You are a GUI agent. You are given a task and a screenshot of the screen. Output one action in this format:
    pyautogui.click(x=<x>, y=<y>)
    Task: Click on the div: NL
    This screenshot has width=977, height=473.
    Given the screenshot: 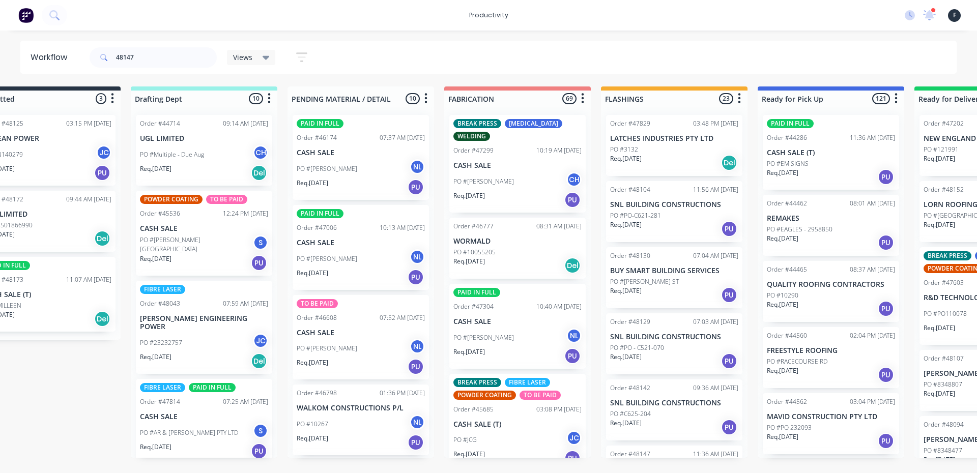 What is the action you would take?
    pyautogui.click(x=417, y=346)
    